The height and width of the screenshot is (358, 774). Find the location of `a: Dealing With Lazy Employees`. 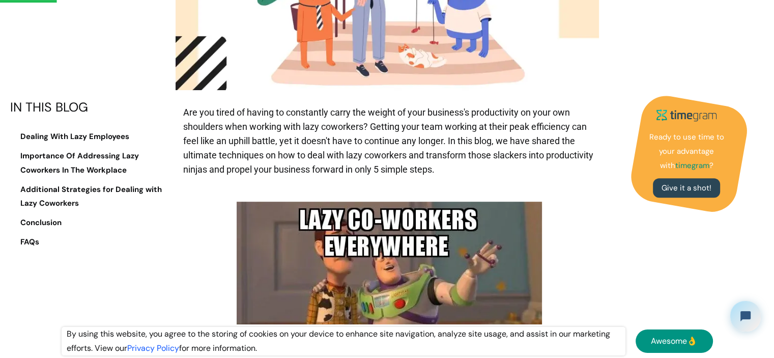

a: Dealing With Lazy Employees is located at coordinates (87, 137).